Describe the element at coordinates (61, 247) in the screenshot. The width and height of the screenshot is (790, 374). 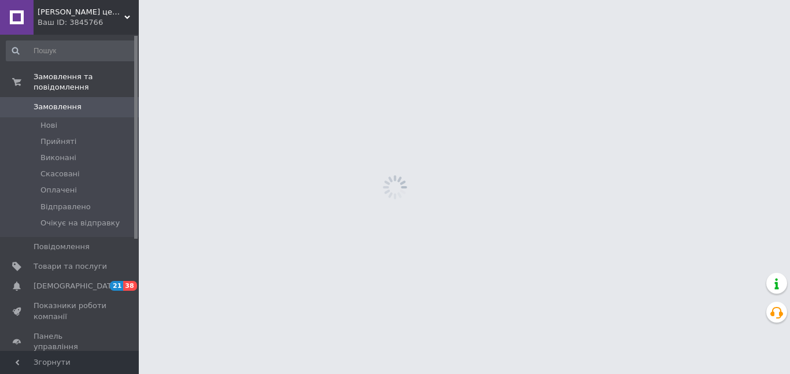
I see `span: Повідомлення` at that location.